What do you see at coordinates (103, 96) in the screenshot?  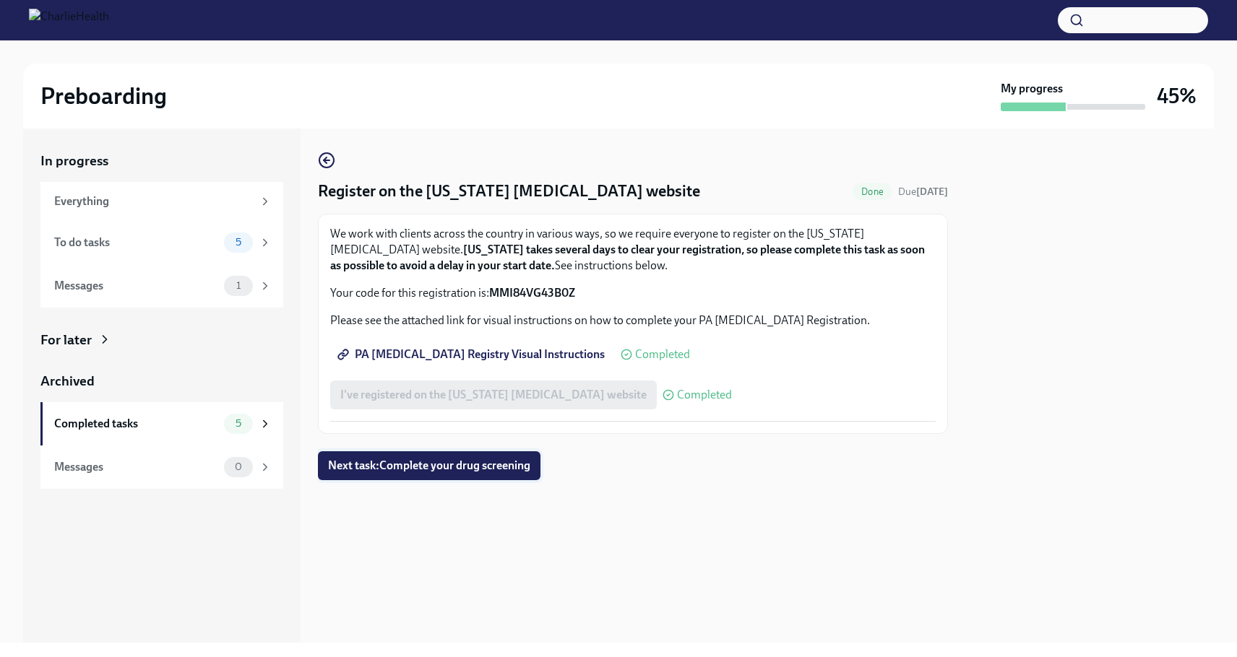 I see `h2: Preboarding` at bounding box center [103, 96].